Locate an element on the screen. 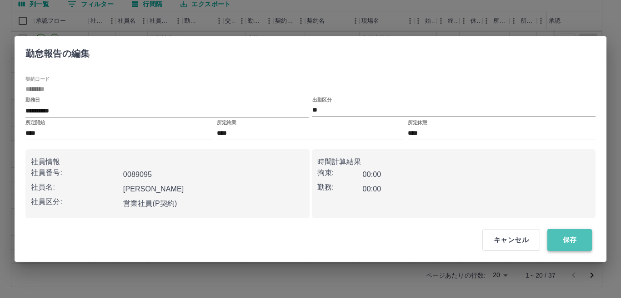 The height and width of the screenshot is (298, 621). p: 勤務: is located at coordinates (340, 188).